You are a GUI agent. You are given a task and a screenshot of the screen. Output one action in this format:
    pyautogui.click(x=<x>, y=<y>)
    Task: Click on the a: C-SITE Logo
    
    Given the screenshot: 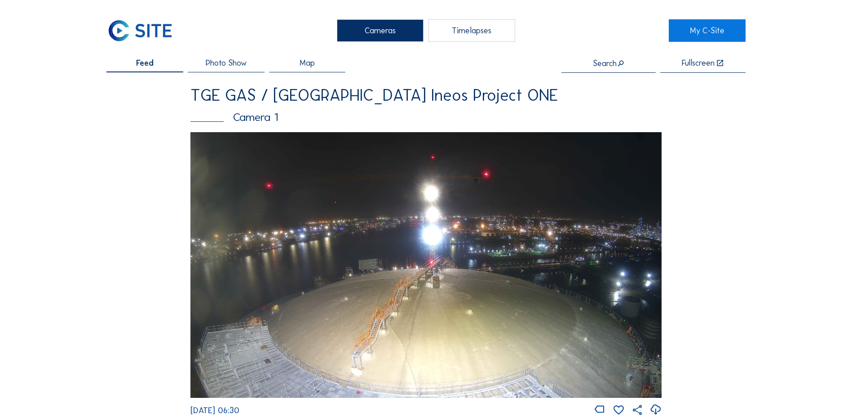 What is the action you would take?
    pyautogui.click(x=145, y=31)
    